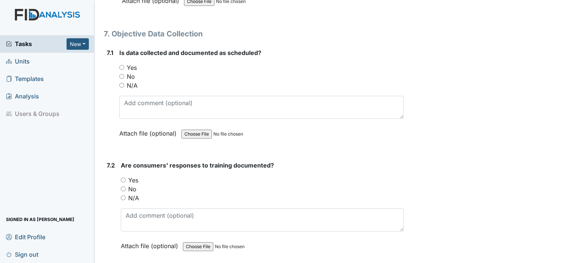 The height and width of the screenshot is (263, 568). What do you see at coordinates (22, 254) in the screenshot?
I see `span: Sign out` at bounding box center [22, 254].